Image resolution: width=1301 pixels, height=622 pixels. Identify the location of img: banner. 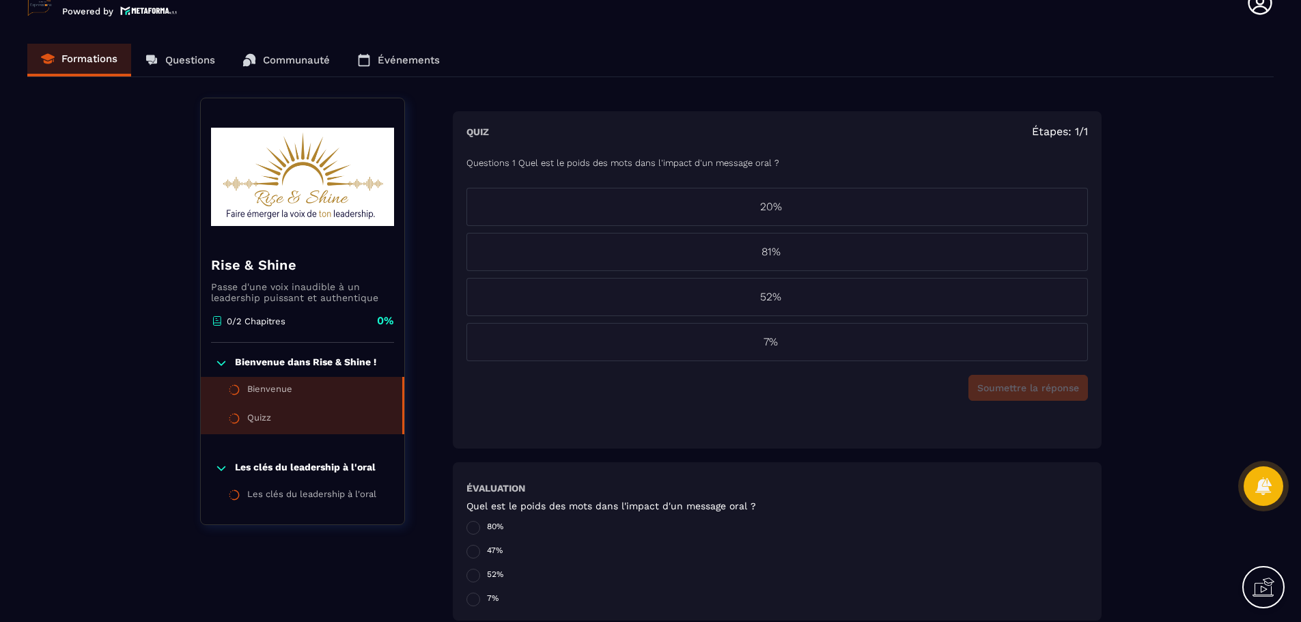
(303, 177).